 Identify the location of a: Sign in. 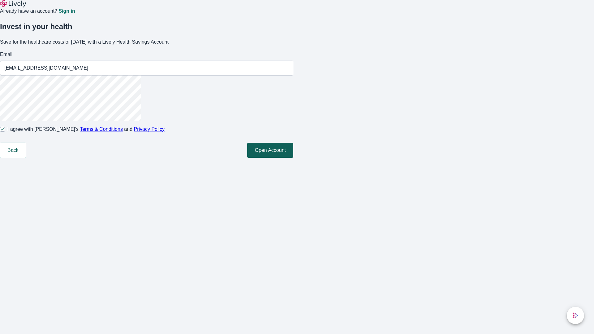
(67, 11).